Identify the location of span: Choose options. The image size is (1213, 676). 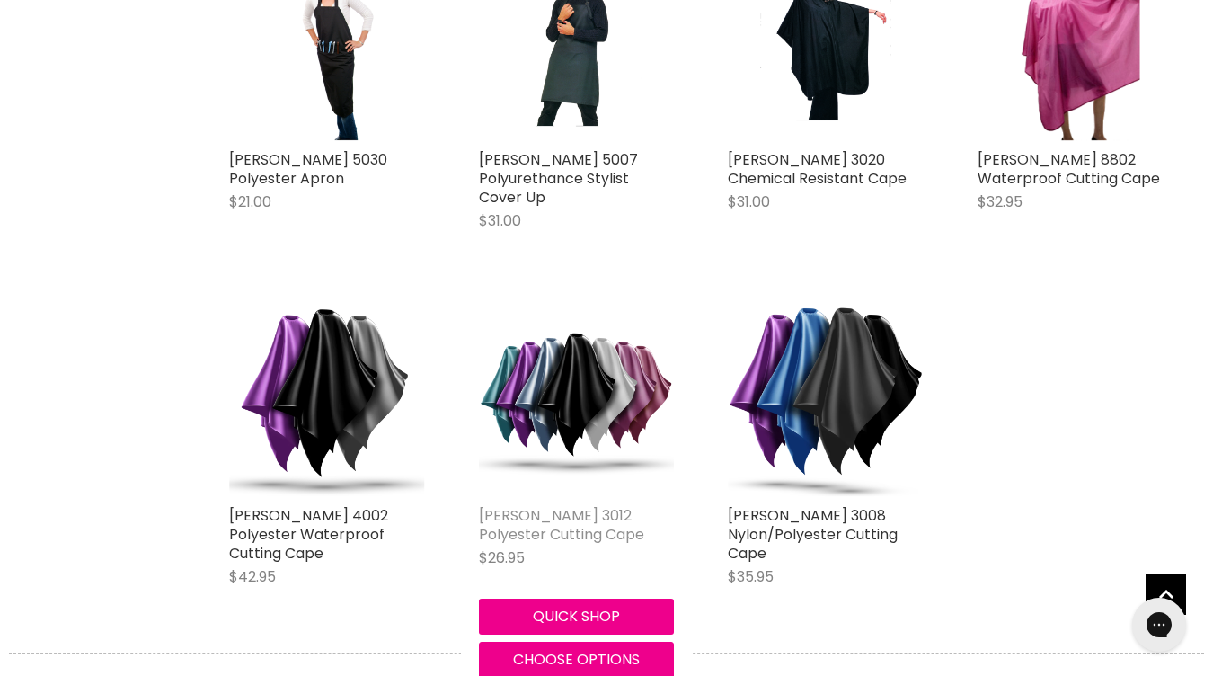
(576, 659).